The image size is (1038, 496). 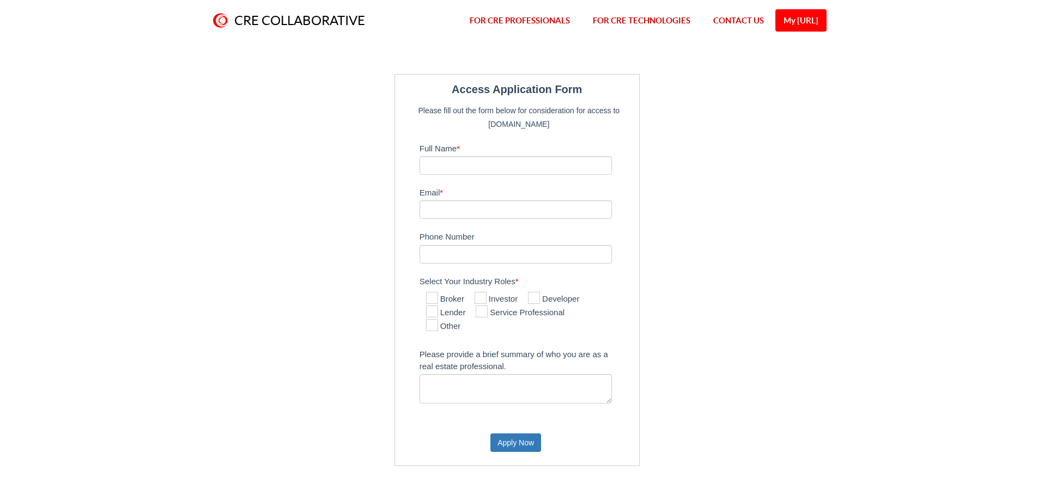 I want to click on label: Lender, so click(x=446, y=313).